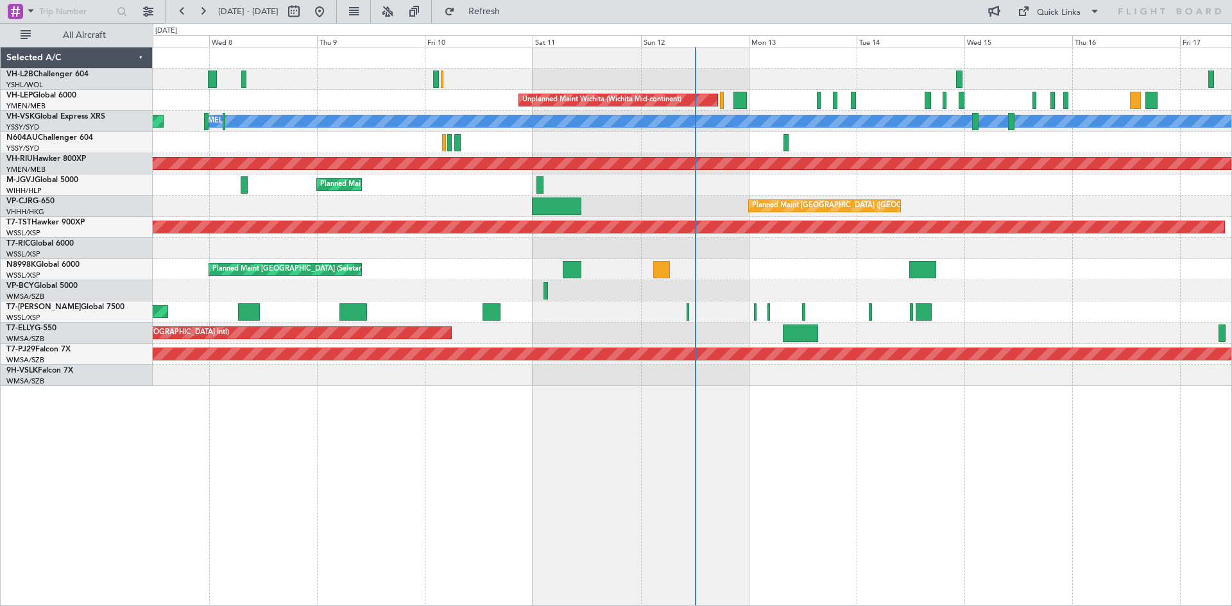 This screenshot has width=1232, height=606. I want to click on a: T7-PJ29Falcon 7X, so click(39, 350).